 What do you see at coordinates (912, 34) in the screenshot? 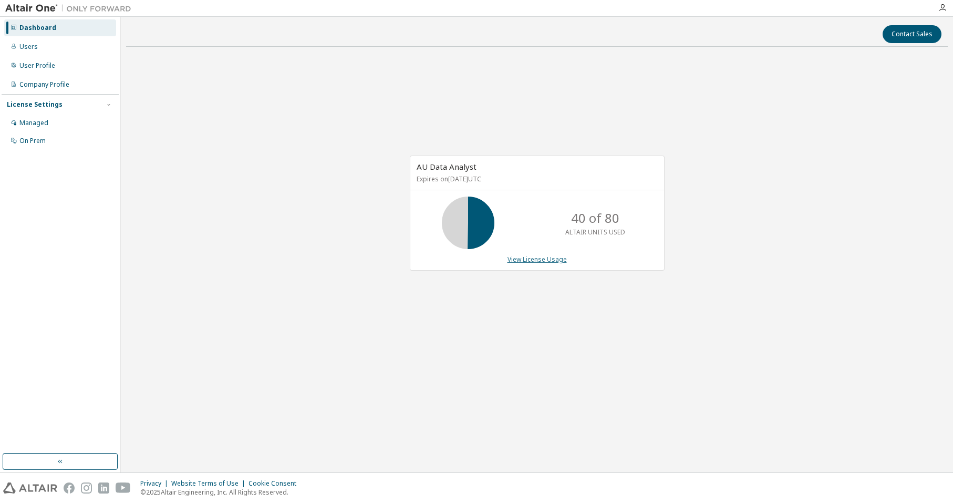
I see `button: Contact Sales` at bounding box center [912, 34].